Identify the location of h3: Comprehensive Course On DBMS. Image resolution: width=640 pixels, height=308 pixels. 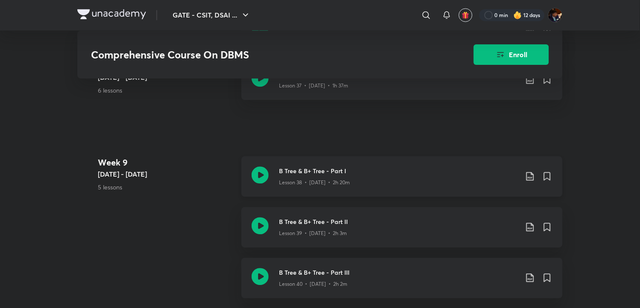
(258, 55).